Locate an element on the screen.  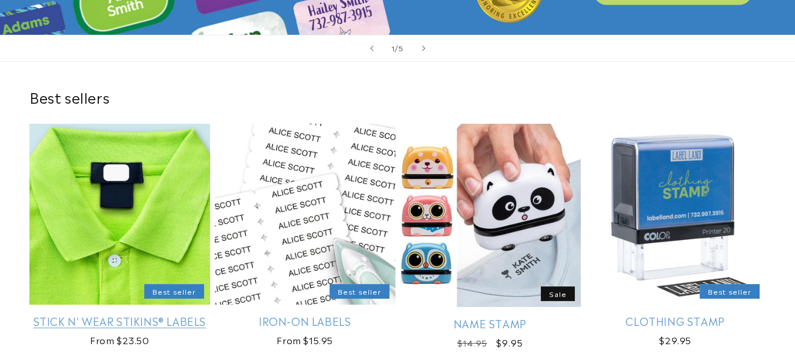
h2: Best sellers is located at coordinates (397, 97).